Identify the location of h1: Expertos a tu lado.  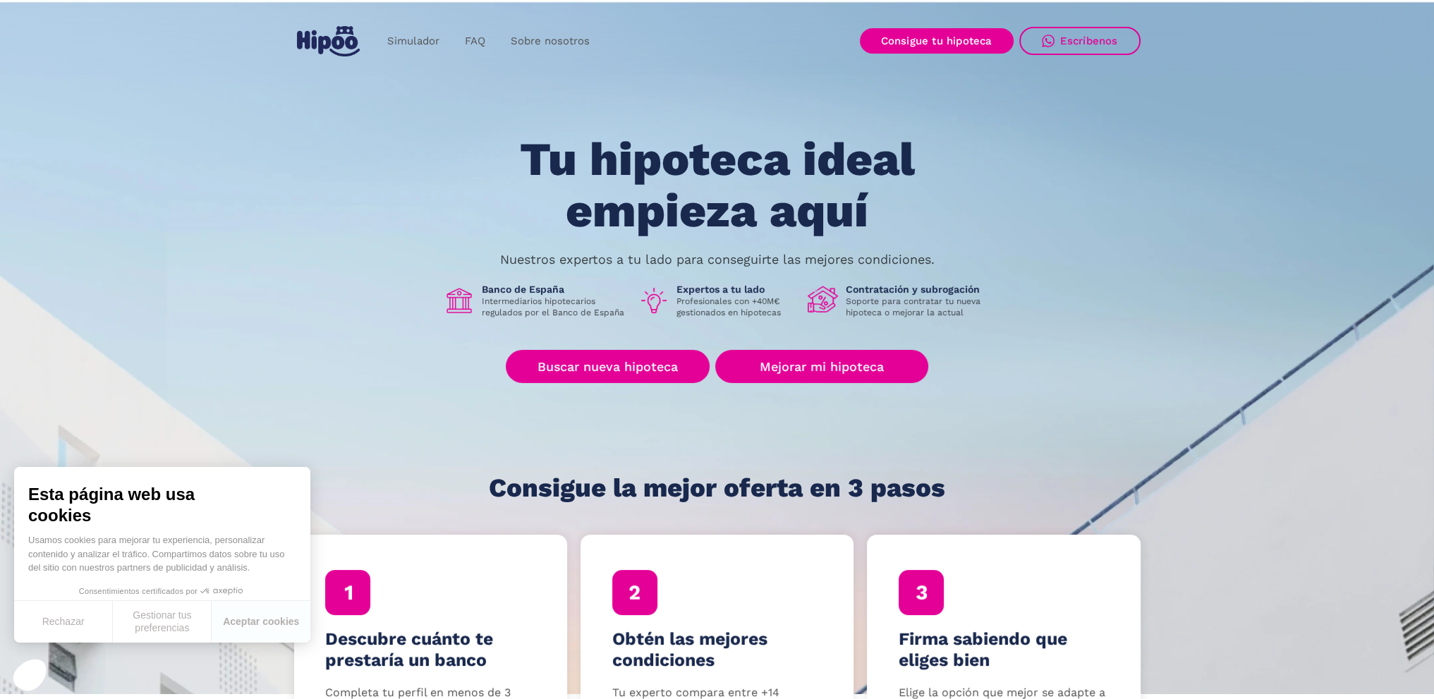
(736, 289).